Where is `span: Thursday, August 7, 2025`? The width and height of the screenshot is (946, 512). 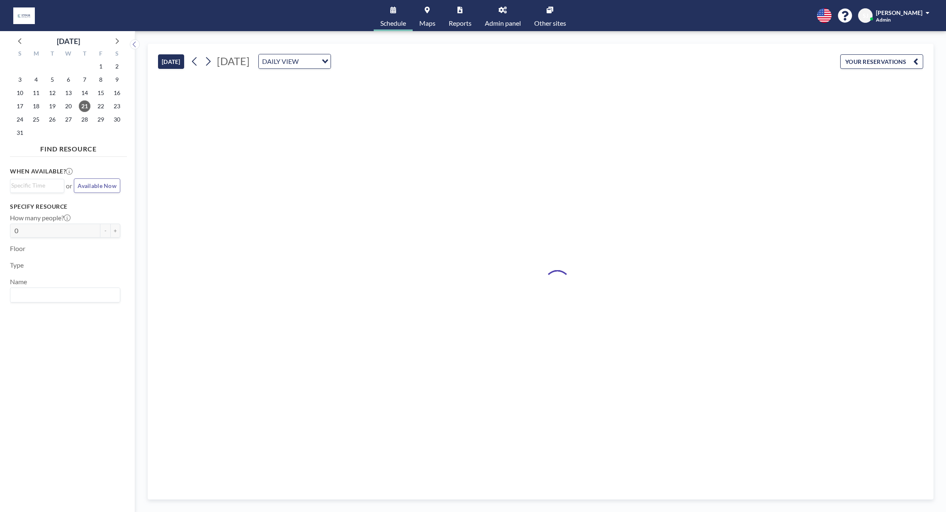 span: Thursday, August 7, 2025 is located at coordinates (85, 80).